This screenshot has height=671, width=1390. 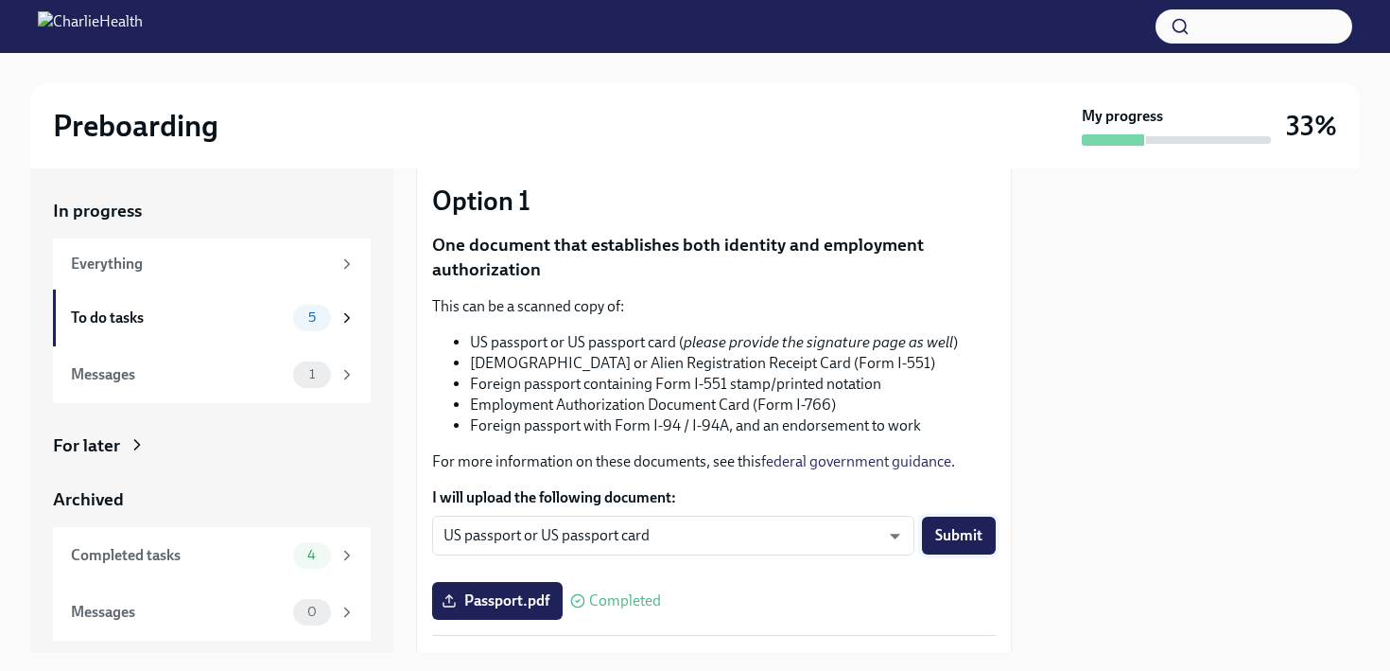 I want to click on span: Completed, so click(x=625, y=601).